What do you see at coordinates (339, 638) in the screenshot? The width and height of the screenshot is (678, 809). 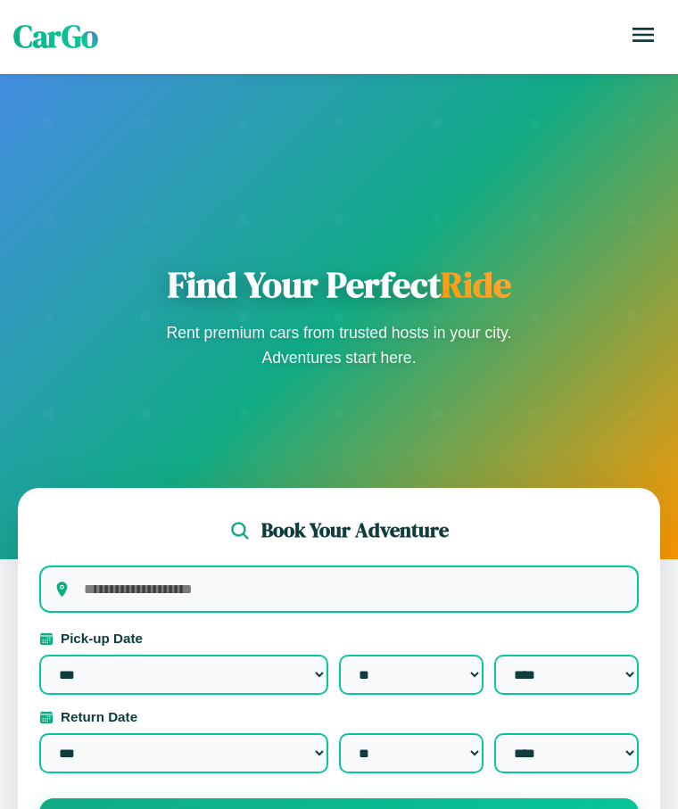 I see `label: Pick-up Date` at bounding box center [339, 638].